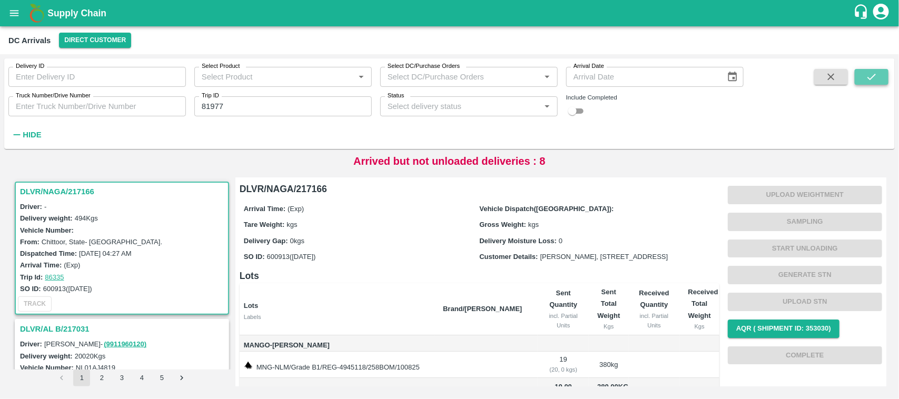 This screenshot has width=899, height=399. Describe the element at coordinates (423, 66) in the screenshot. I see `label: Select DC/Purchase Orders` at that location.